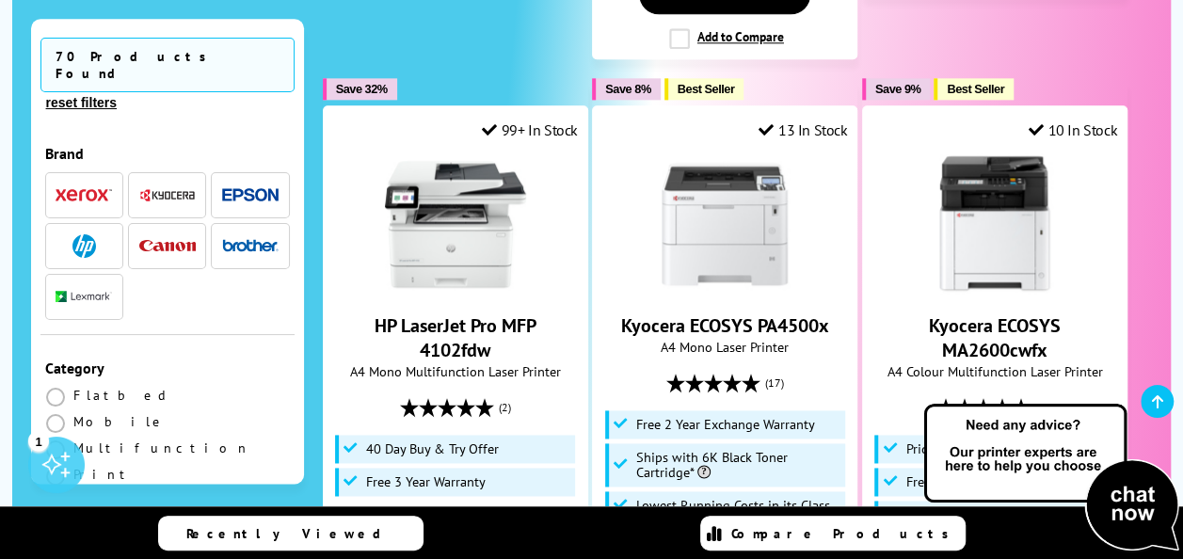 This screenshot has height=559, width=1183. Describe the element at coordinates (168, 368) in the screenshot. I see `div: Category` at that location.